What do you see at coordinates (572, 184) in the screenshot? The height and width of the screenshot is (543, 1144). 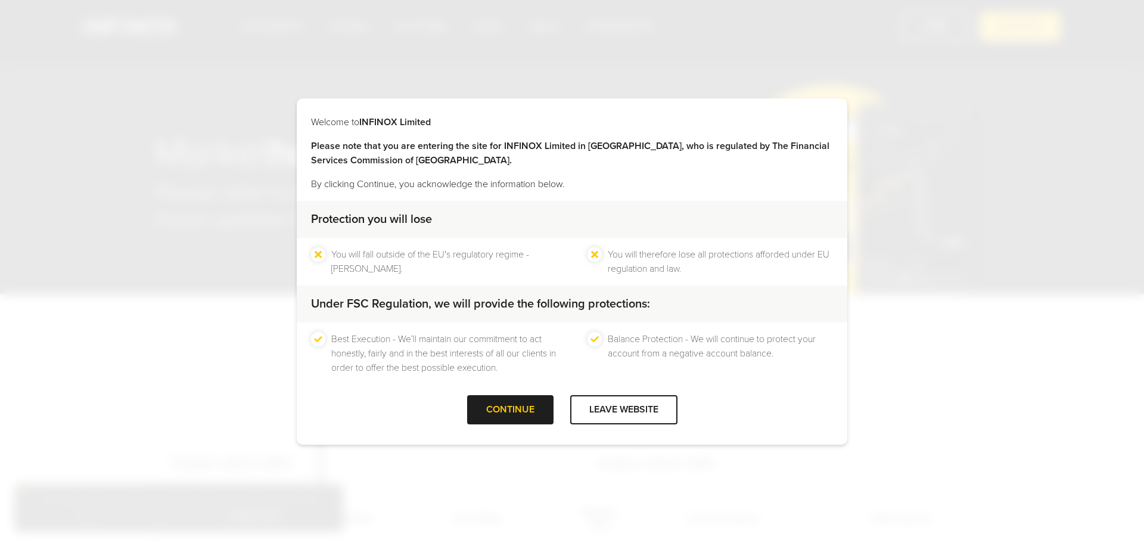 I see `p: By clicking Continue, you acknowledge the information below.` at bounding box center [572, 184].